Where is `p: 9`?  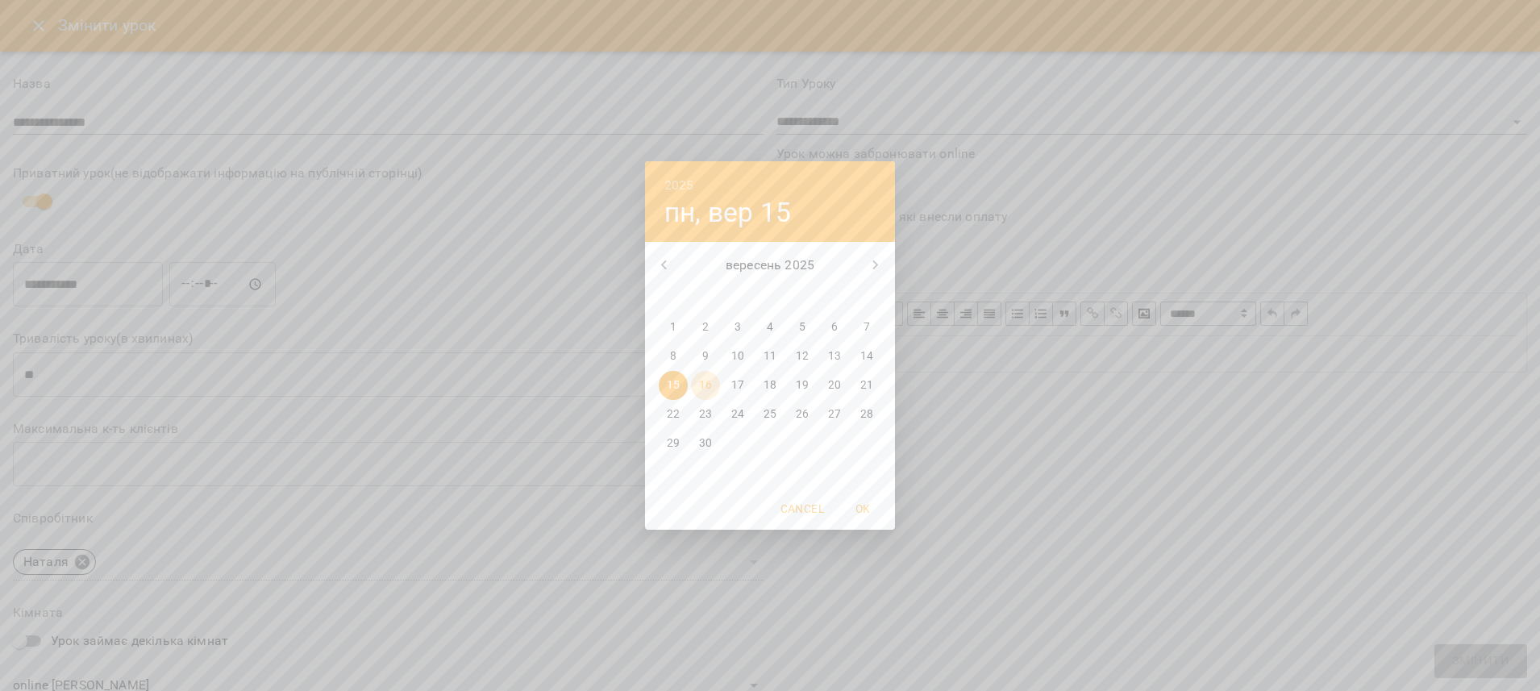
p: 9 is located at coordinates (705, 356).